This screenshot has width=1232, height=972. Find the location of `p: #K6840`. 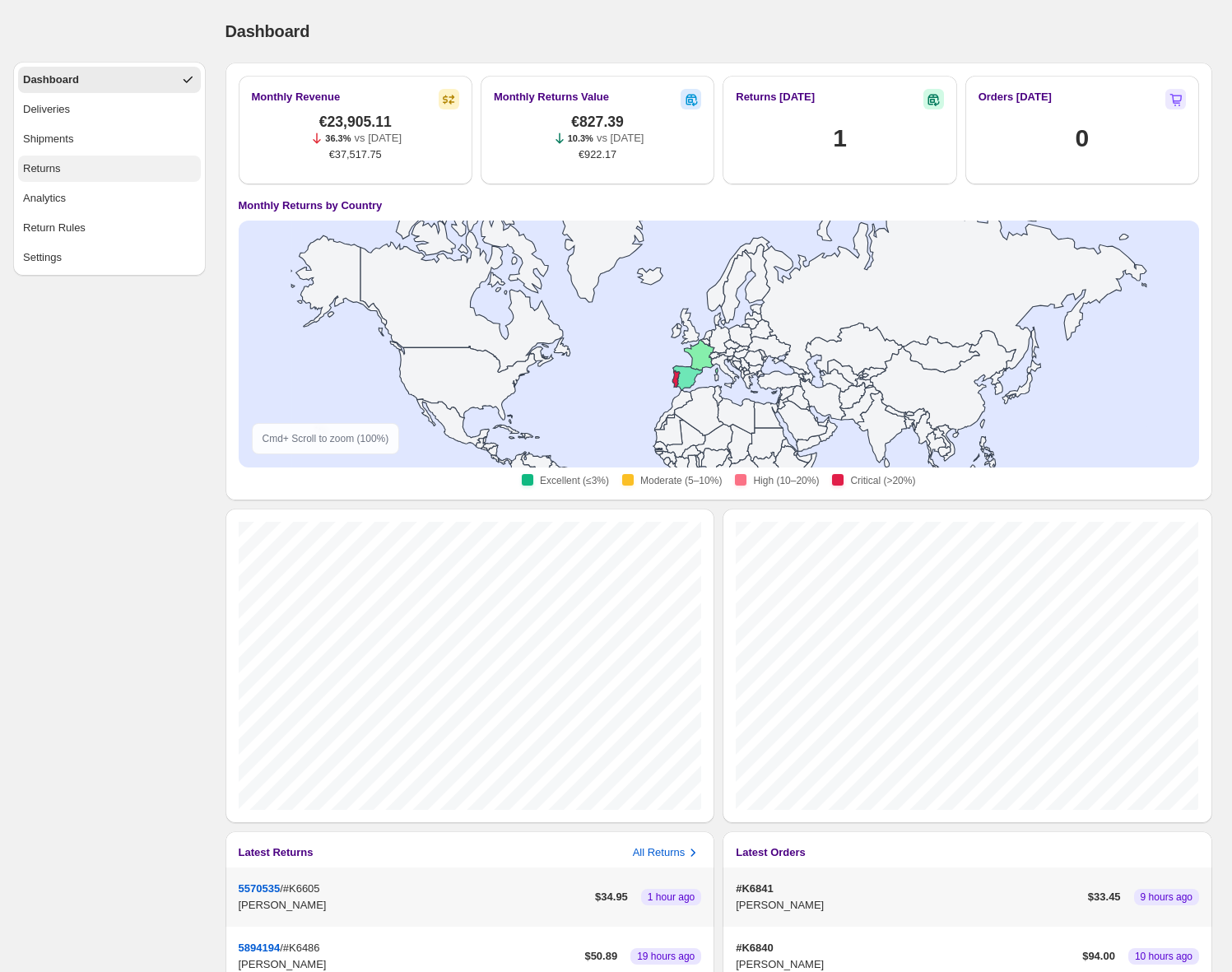

p: #K6840 is located at coordinates (905, 948).